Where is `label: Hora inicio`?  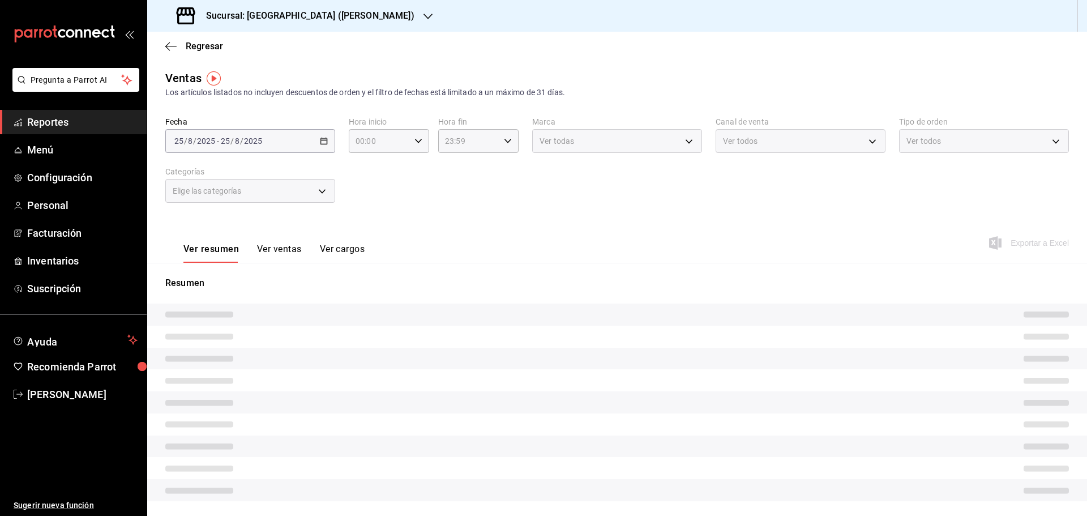 label: Hora inicio is located at coordinates (389, 122).